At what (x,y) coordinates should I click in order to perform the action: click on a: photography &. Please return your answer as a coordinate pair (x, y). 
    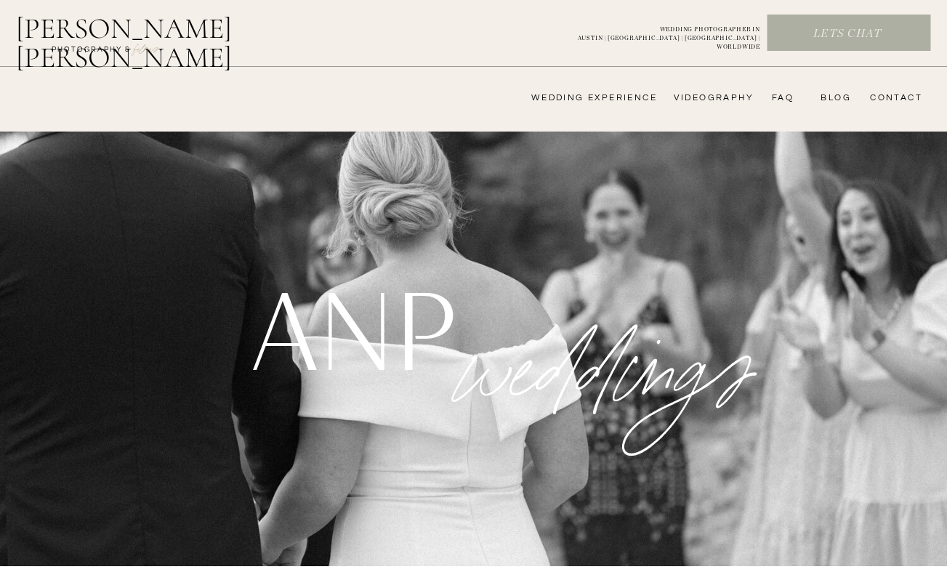
    Looking at the image, I should click on (91, 53).